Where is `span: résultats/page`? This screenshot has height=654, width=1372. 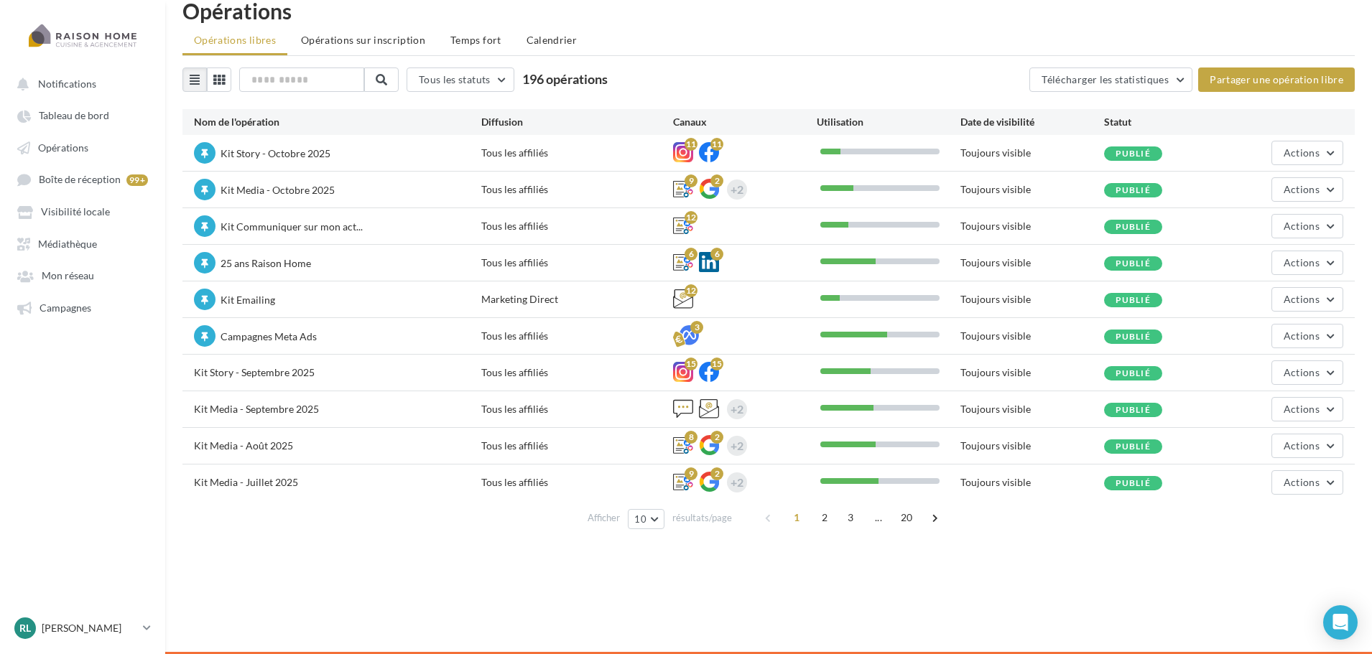
span: résultats/page is located at coordinates (702, 518).